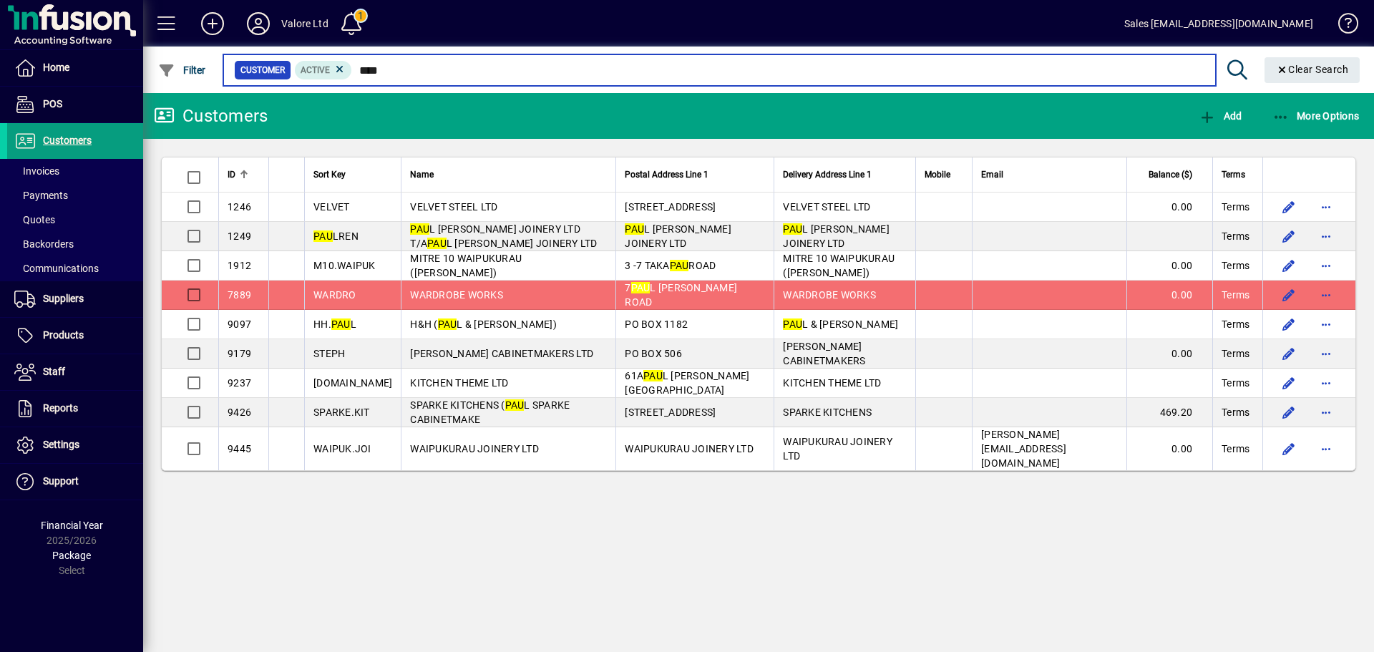 This screenshot has width=1374, height=652. I want to click on span: Mobile, so click(937, 175).